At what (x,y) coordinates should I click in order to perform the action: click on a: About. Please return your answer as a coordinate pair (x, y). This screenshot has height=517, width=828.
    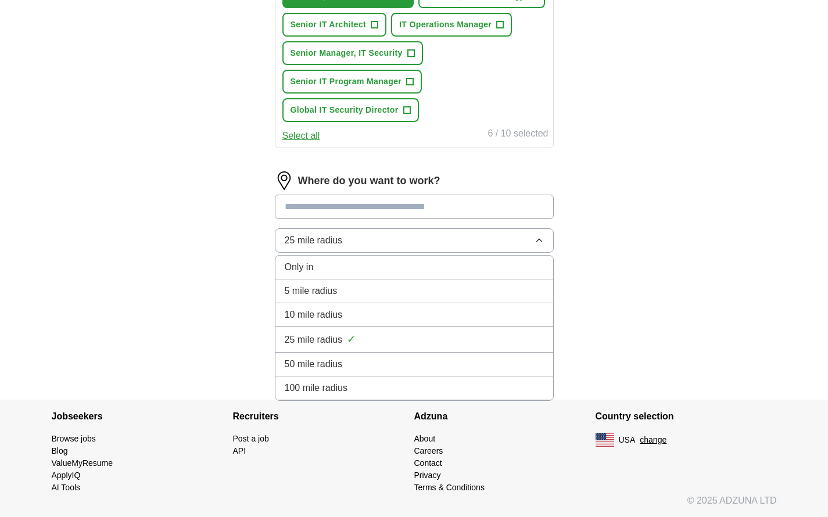
    Looking at the image, I should click on (425, 438).